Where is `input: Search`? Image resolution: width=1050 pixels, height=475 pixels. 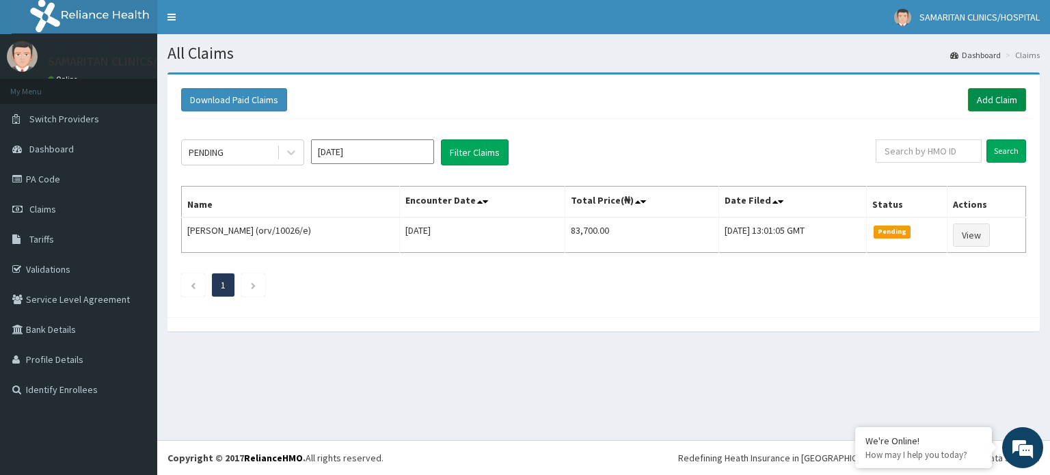
input: Search is located at coordinates (1006, 151).